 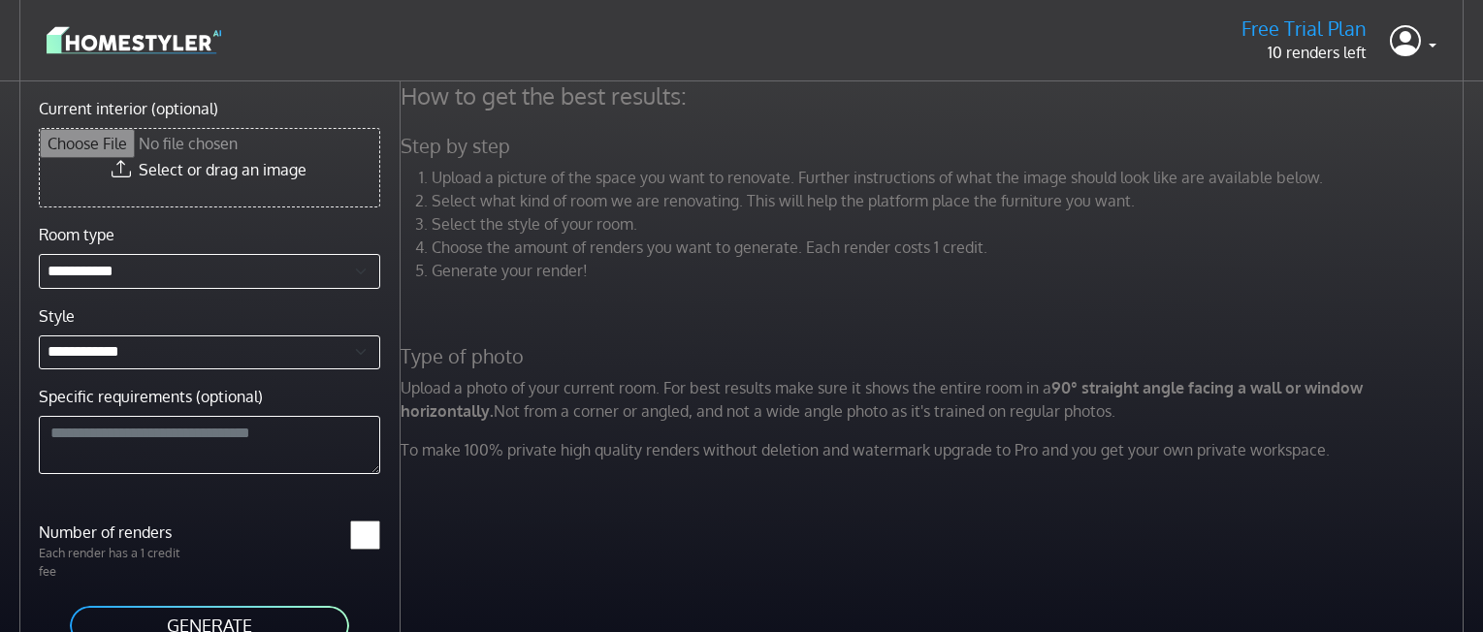 I want to click on li: Select the style of your room., so click(x=949, y=224).